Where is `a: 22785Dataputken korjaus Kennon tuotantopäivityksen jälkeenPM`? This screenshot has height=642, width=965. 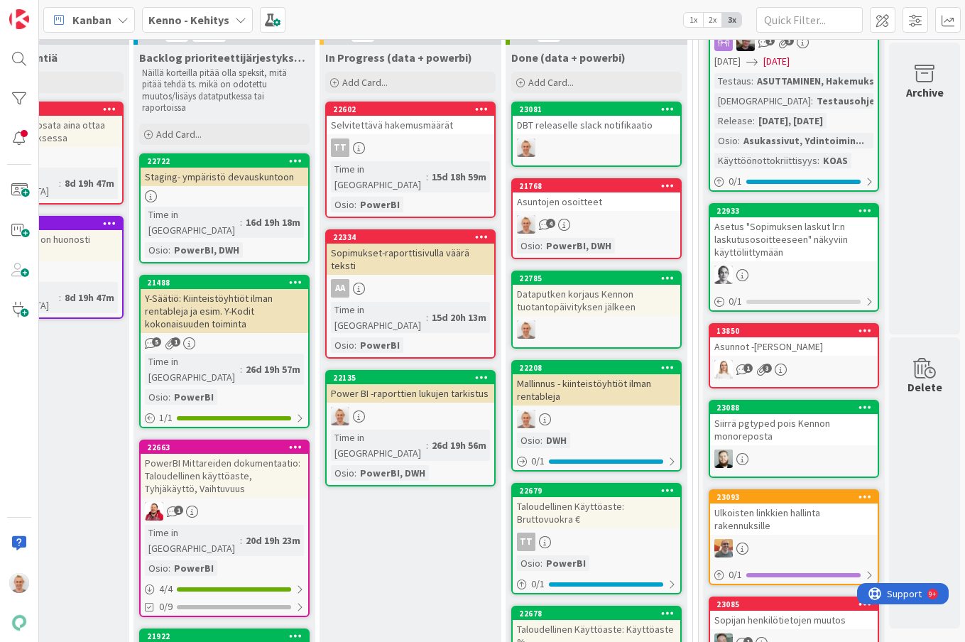 a: 22785Dataputken korjaus Kennon tuotantopäivityksen jälkeenPM is located at coordinates (596, 310).